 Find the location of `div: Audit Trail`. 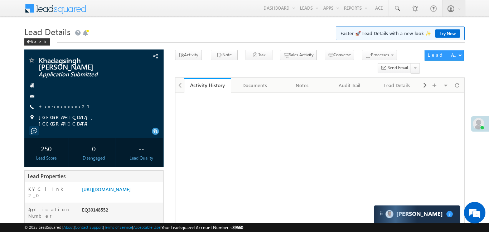

div: Audit Trail is located at coordinates (349, 85).